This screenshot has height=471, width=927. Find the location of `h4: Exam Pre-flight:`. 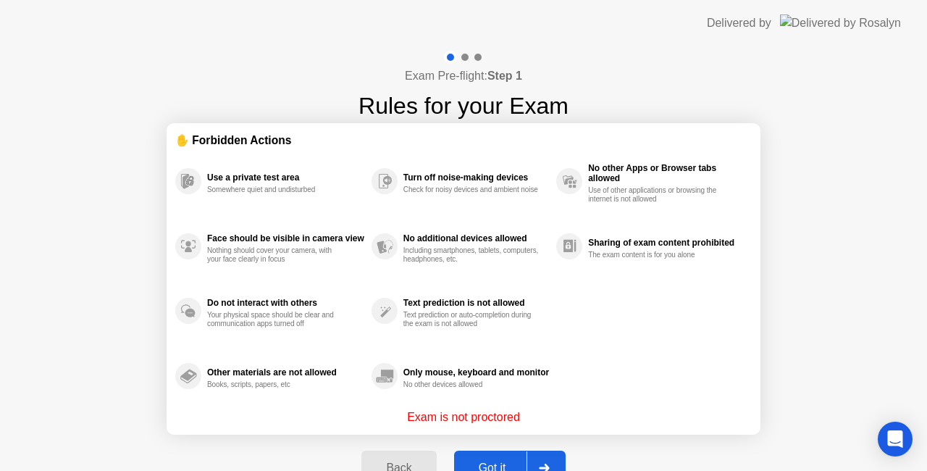

h4: Exam Pre-flight: is located at coordinates (464, 76).